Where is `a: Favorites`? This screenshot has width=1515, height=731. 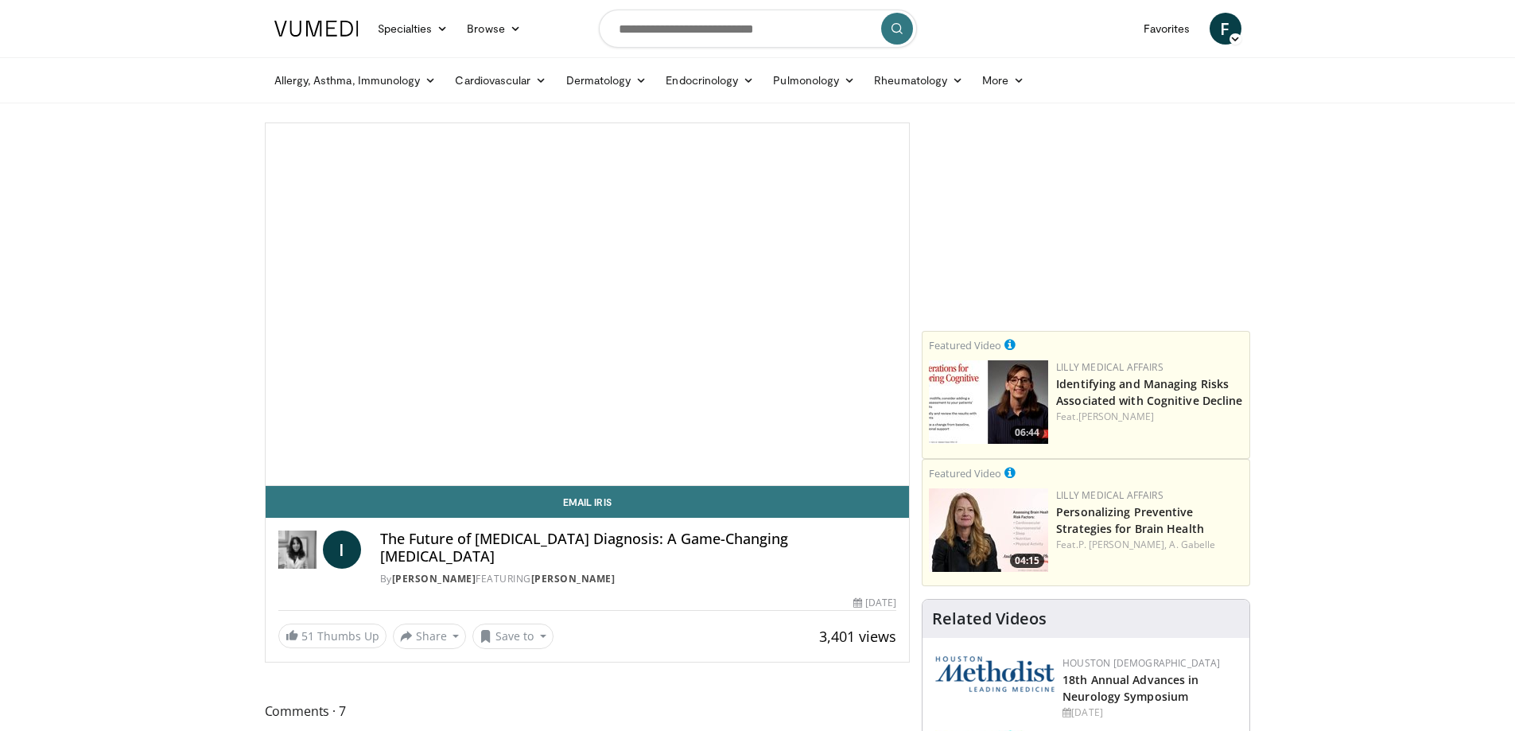
a: Favorites is located at coordinates (1167, 29).